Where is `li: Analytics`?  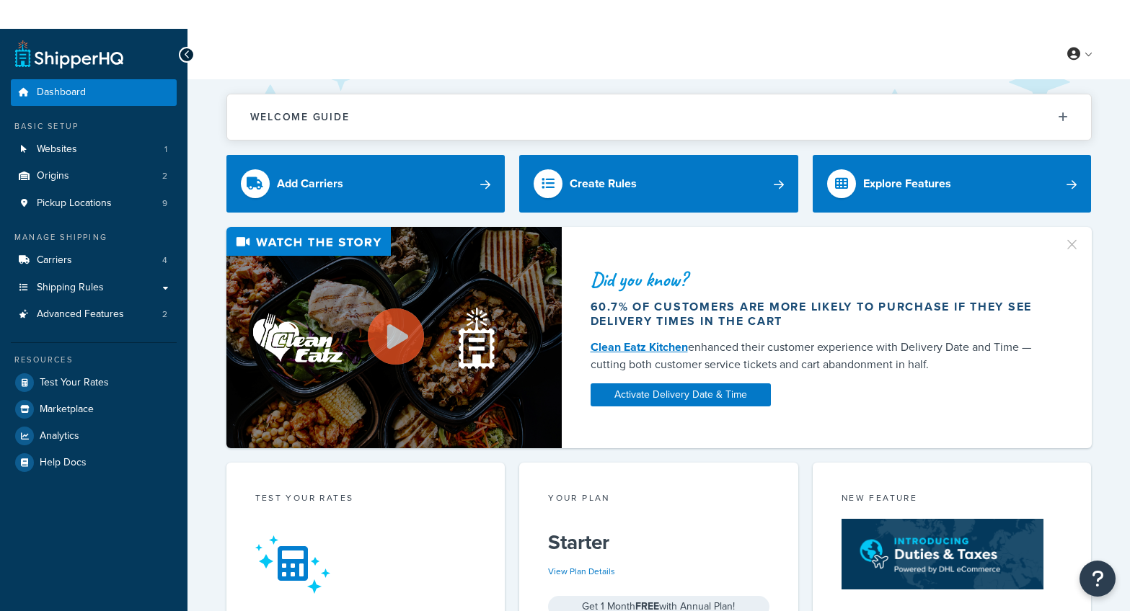
li: Analytics is located at coordinates (94, 436).